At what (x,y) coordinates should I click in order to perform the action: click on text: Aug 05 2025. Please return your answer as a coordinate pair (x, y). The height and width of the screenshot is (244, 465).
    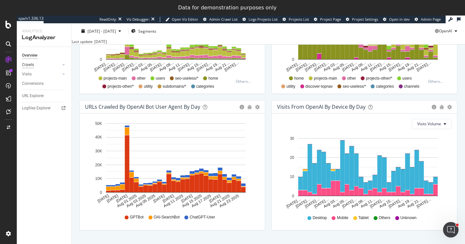
    Looking at the image, I should click on (145, 200).